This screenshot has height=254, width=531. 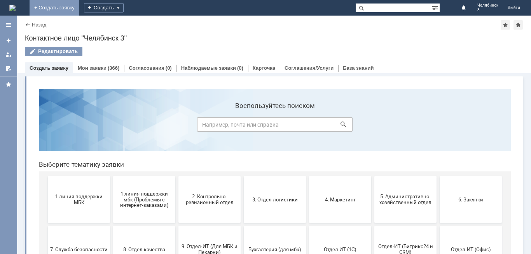 I want to click on button: Отдел-ИТ (Битрикс24 и CRM), so click(x=373, y=166).